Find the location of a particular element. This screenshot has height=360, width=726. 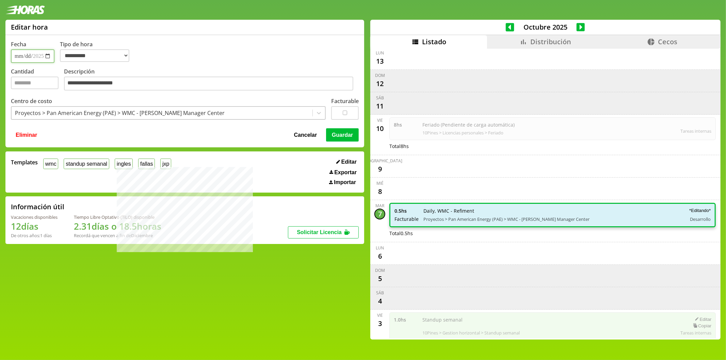

span: Distribución is located at coordinates (551, 42).